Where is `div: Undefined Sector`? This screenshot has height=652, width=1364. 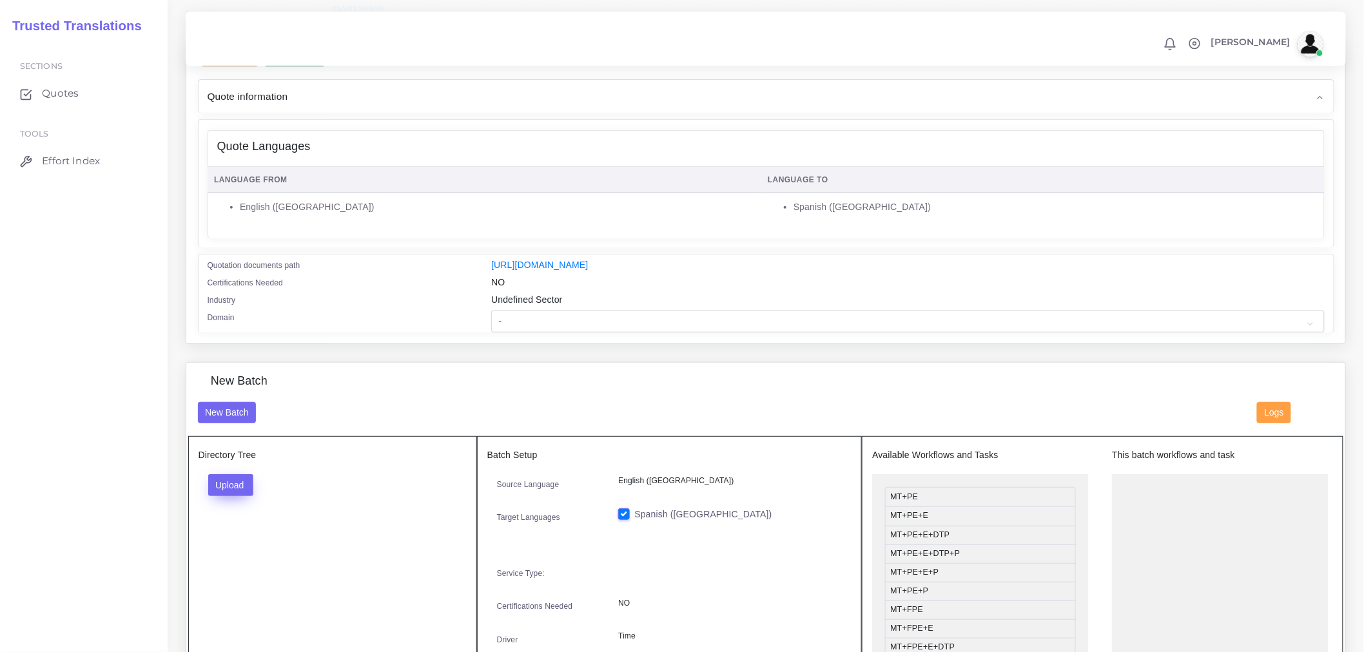 div: Undefined Sector is located at coordinates (908, 302).